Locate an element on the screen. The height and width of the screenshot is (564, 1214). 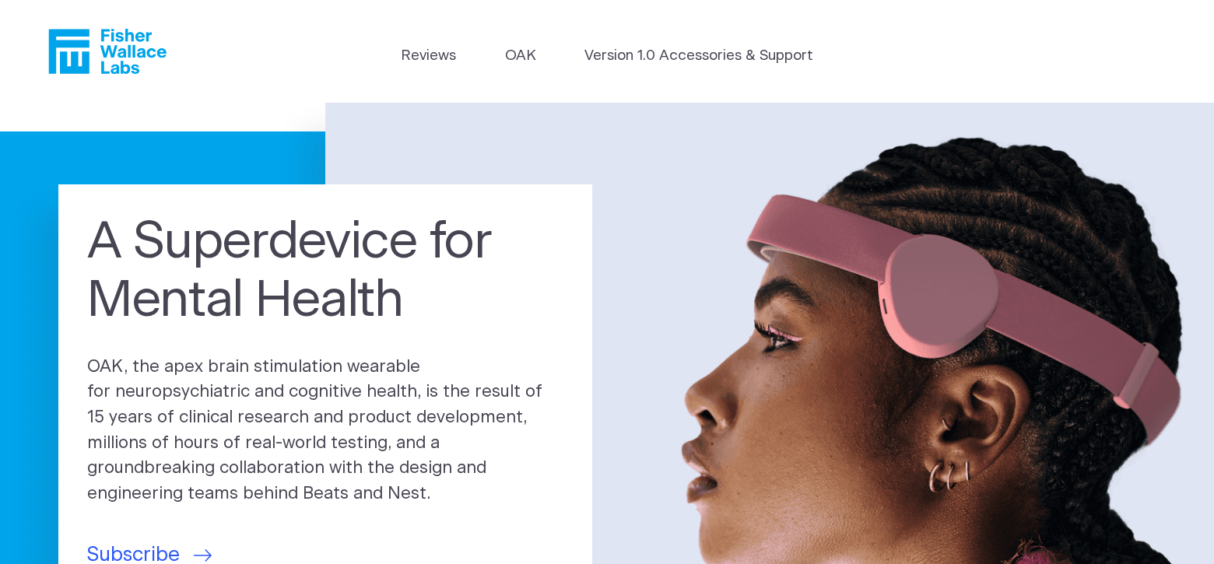
h1: A Superdevice for Mental Health is located at coordinates (325, 272).